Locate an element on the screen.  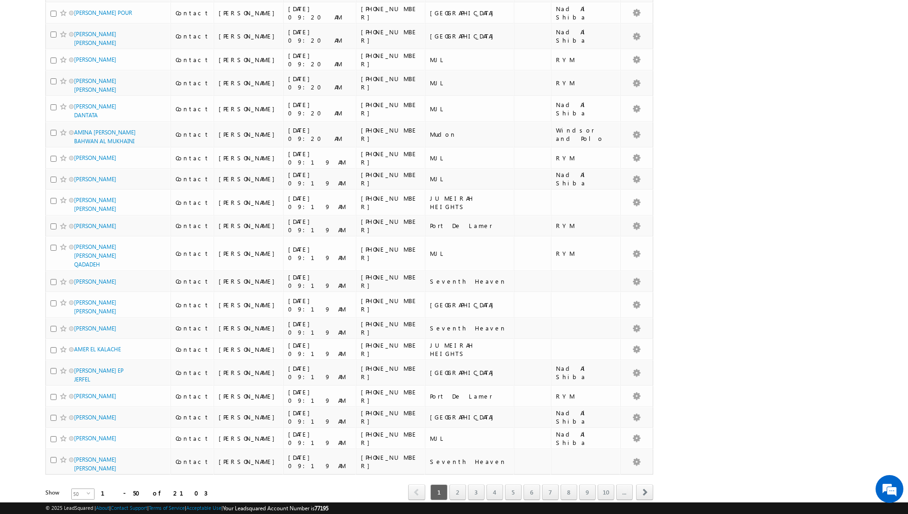
a: prev is located at coordinates (417, 493).